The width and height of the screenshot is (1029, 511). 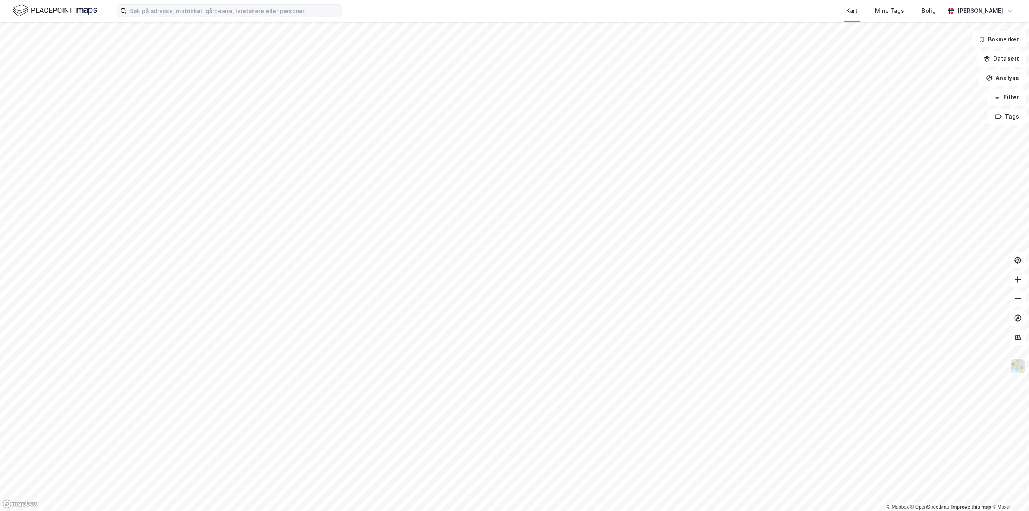 I want to click on div: Mine Tags, so click(x=890, y=11).